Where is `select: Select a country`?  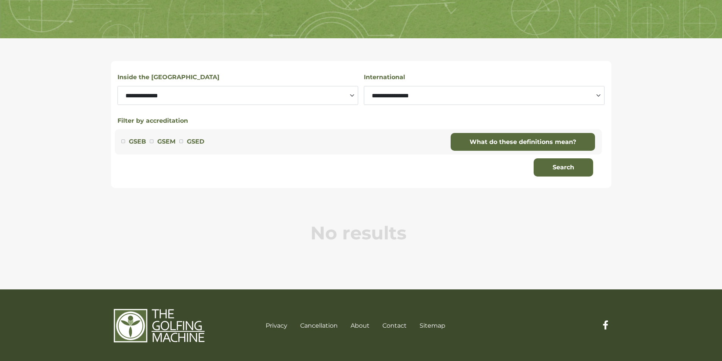 select: Select a country is located at coordinates (484, 95).